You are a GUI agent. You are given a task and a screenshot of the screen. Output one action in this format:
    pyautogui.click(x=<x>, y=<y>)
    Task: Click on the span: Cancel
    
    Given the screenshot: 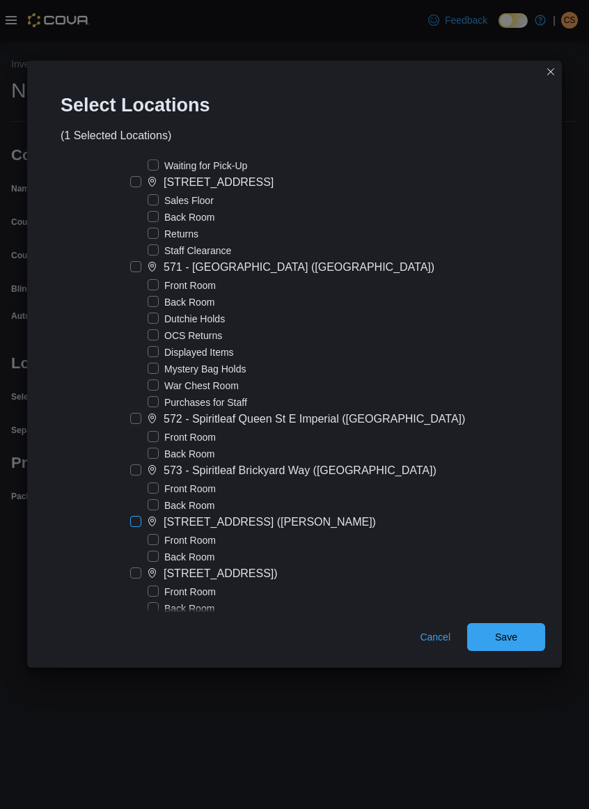 What is the action you would take?
    pyautogui.click(x=435, y=637)
    